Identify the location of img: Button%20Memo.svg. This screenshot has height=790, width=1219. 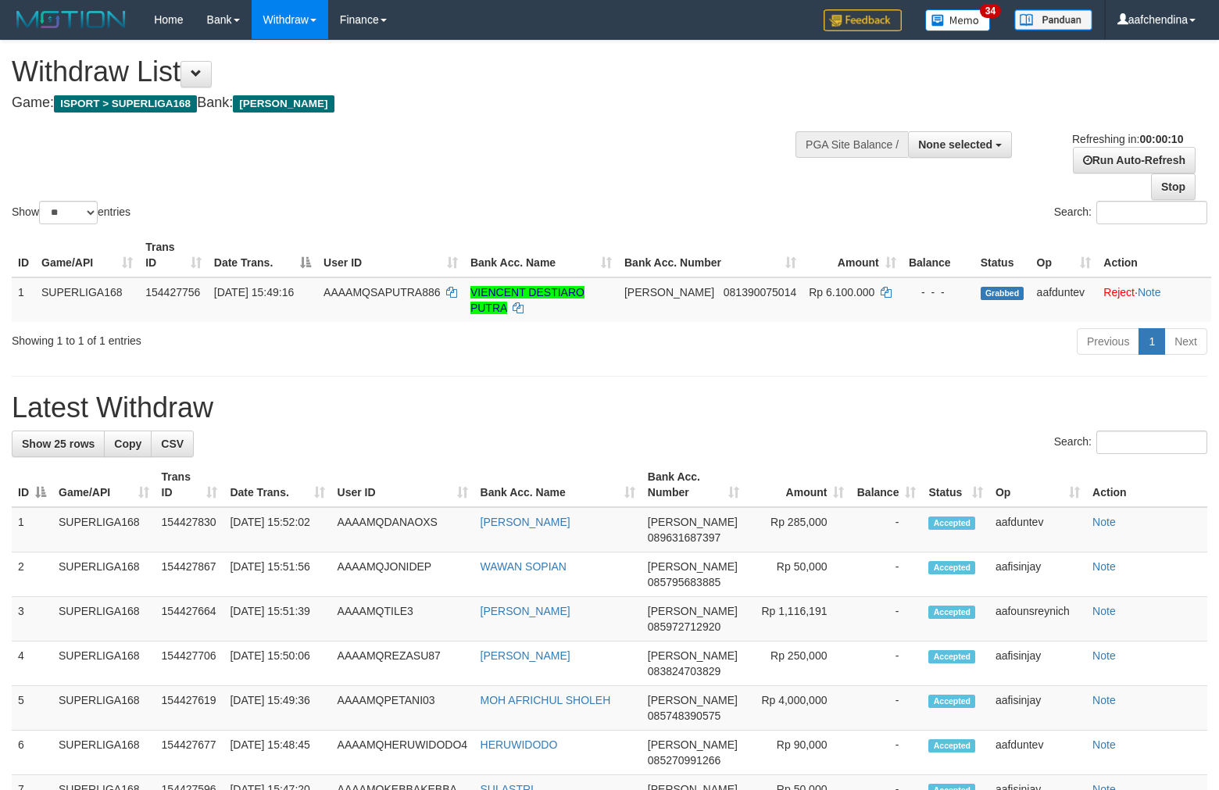
(958, 20).